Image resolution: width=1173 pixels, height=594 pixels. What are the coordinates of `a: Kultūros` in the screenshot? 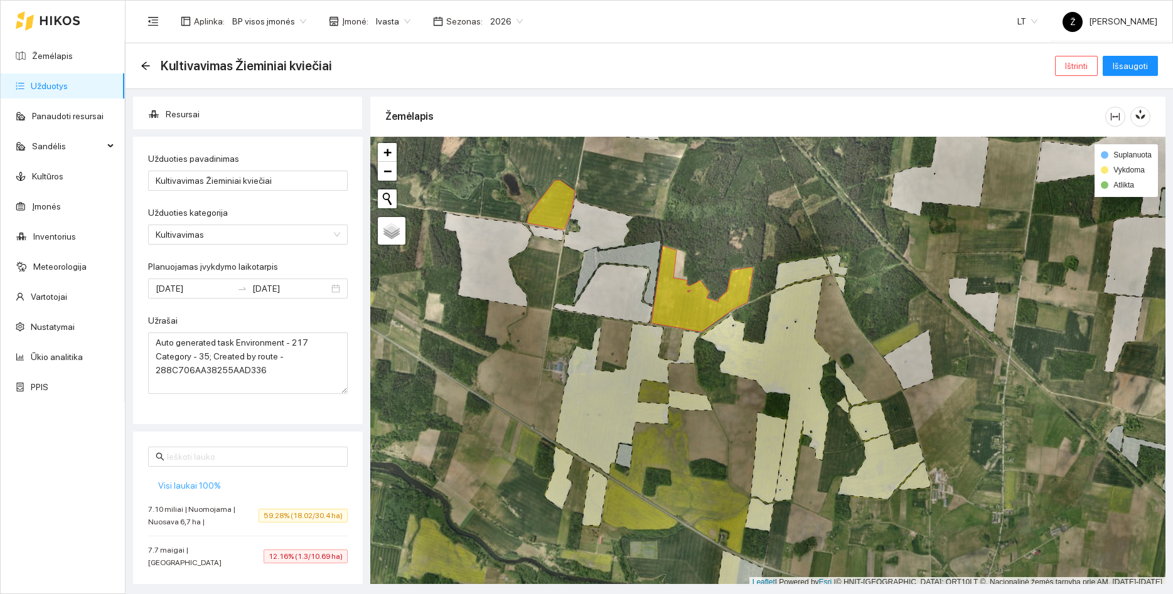 It's located at (48, 176).